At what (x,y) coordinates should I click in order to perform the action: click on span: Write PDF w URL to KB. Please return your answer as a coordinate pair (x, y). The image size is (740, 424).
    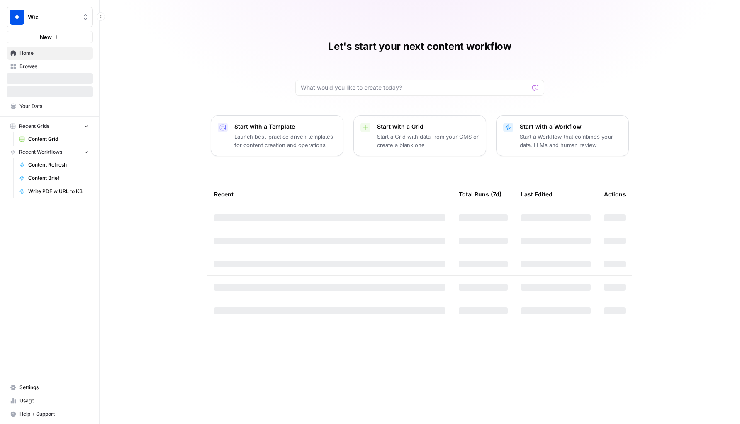
    Looking at the image, I should click on (58, 191).